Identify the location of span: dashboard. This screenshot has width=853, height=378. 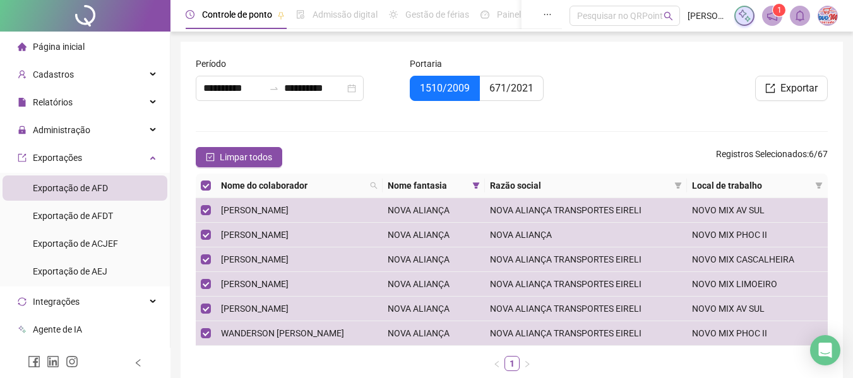
(485, 15).